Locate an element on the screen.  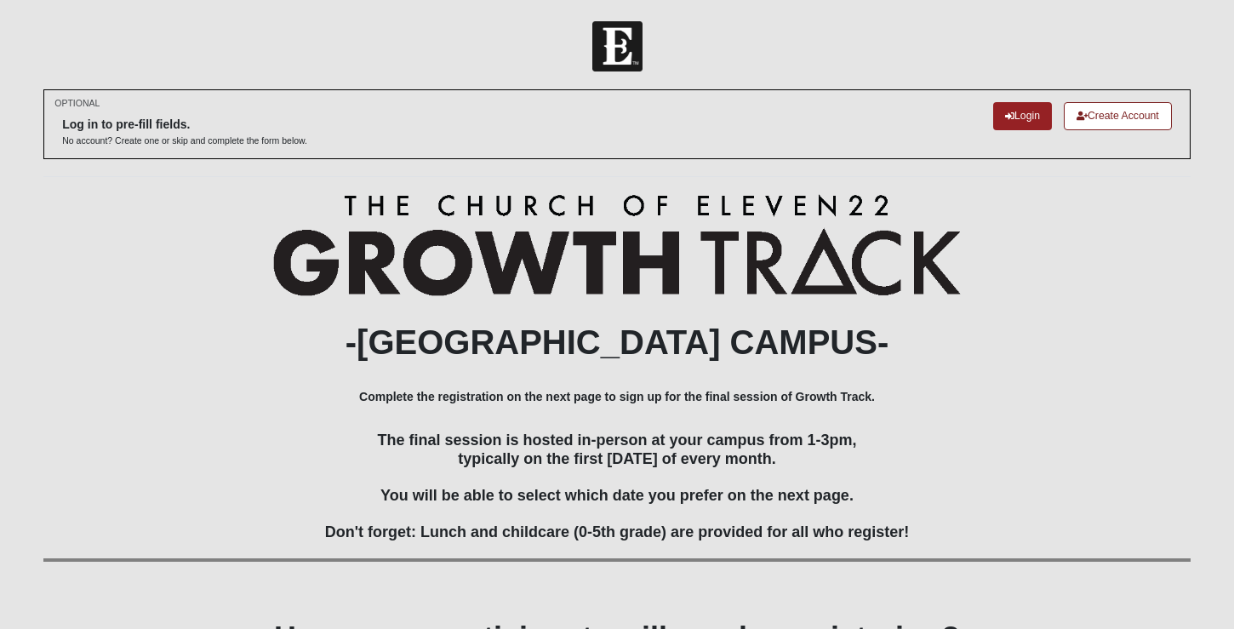
img: Growth Track Logo is located at coordinates (617, 244).